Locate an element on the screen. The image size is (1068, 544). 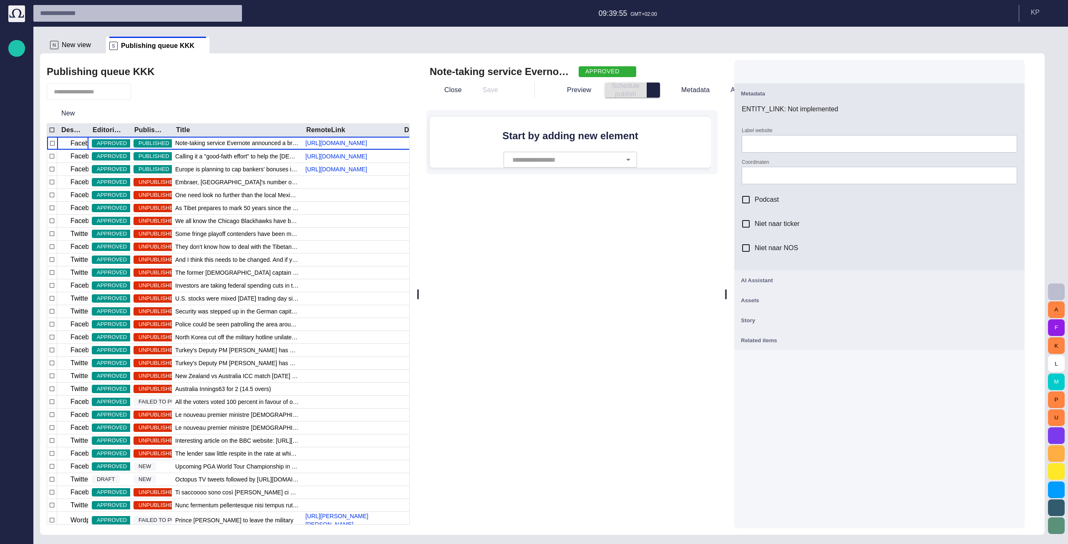
button: U is located at coordinates (1056, 418).